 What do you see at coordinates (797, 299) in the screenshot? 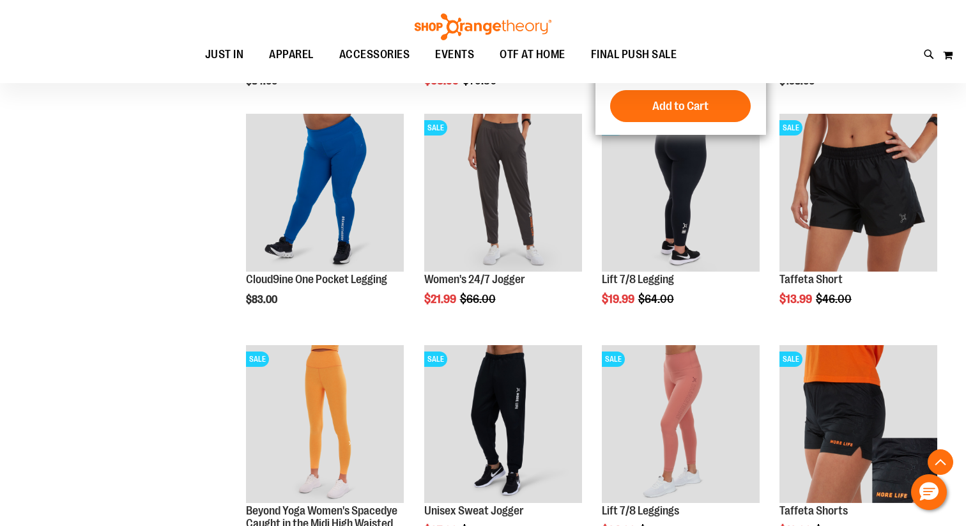
I see `span: $13.99` at bounding box center [797, 299].